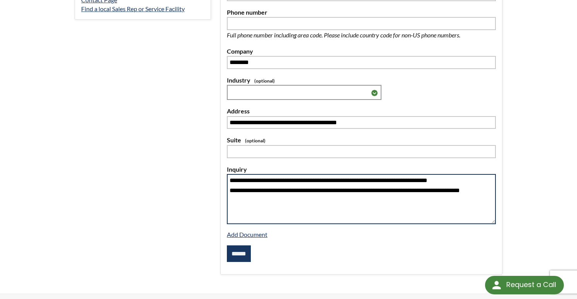  What do you see at coordinates (247, 234) in the screenshot?
I see `a: Add Document` at bounding box center [247, 234].